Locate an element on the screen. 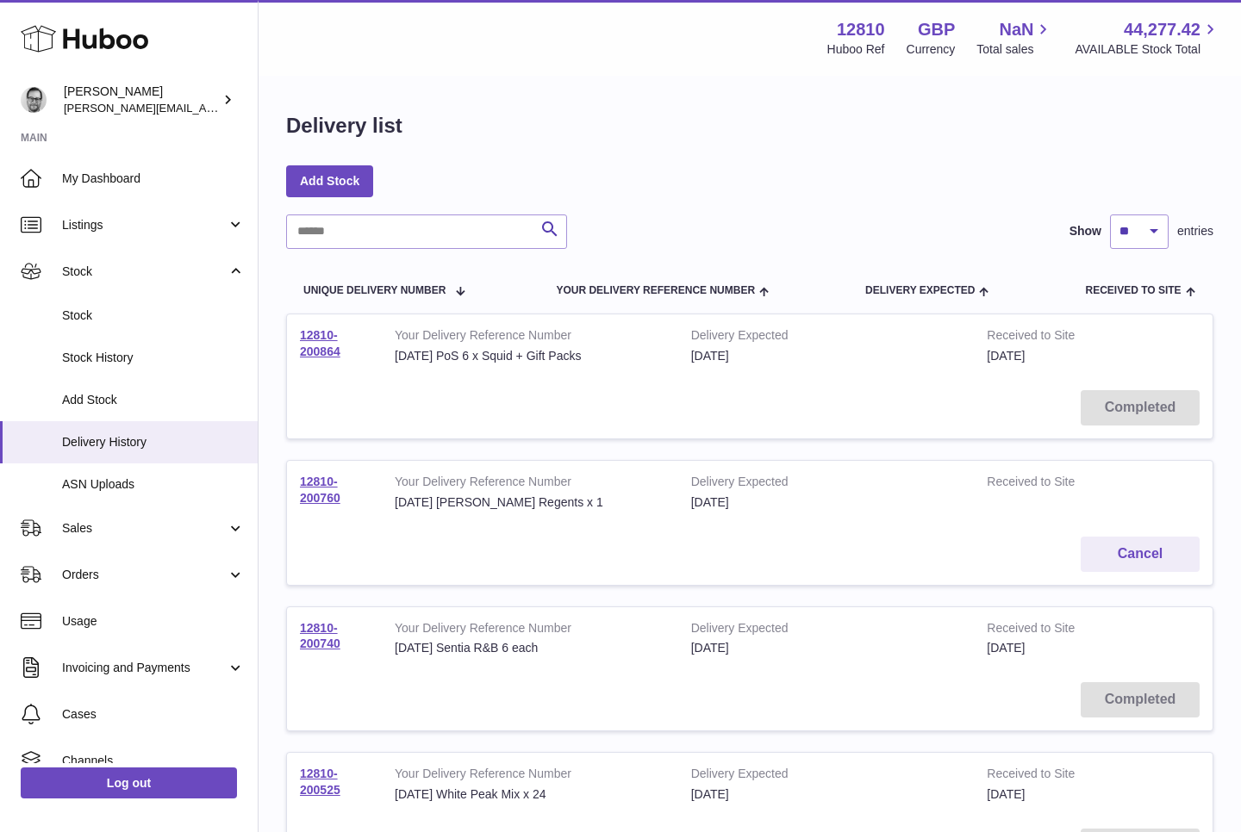  span: Listings is located at coordinates (144, 225).